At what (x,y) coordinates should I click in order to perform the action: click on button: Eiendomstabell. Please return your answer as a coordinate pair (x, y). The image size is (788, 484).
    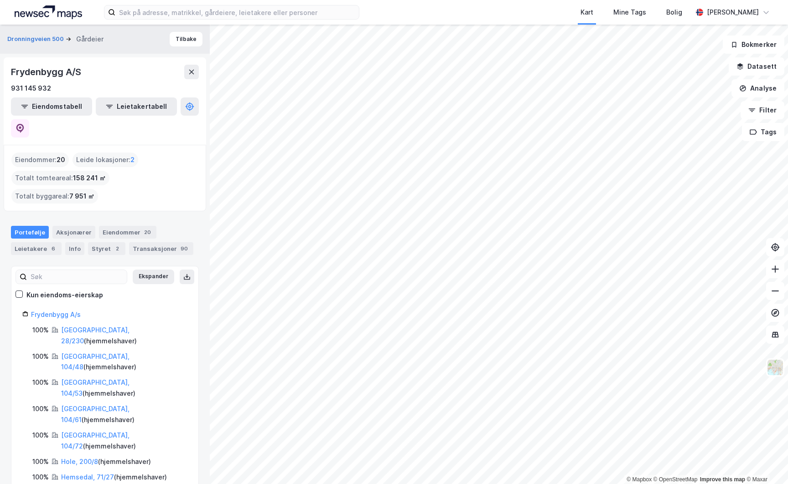
    Looking at the image, I should click on (51, 107).